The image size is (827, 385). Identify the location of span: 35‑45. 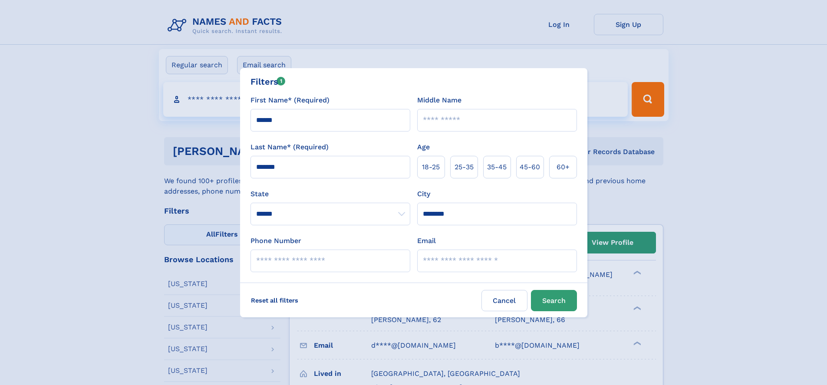
(497, 167).